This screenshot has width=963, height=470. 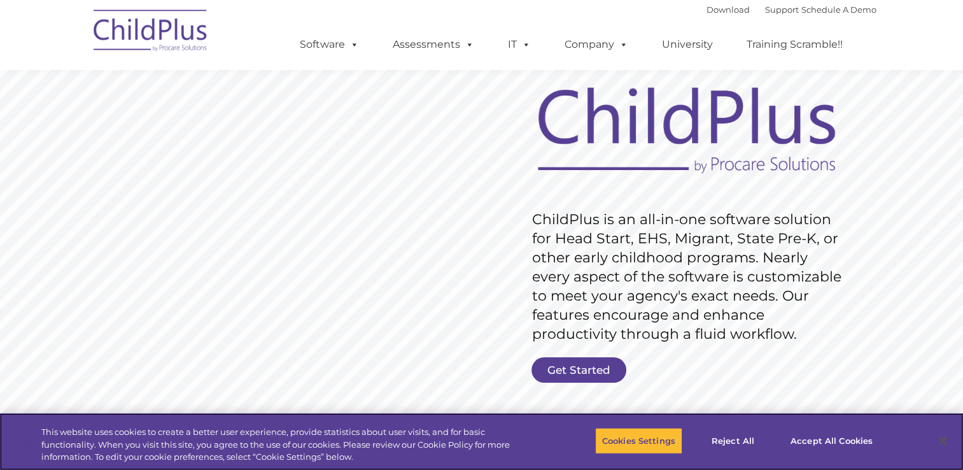 What do you see at coordinates (839, 10) in the screenshot?
I see `a: Schedule A Demo` at bounding box center [839, 10].